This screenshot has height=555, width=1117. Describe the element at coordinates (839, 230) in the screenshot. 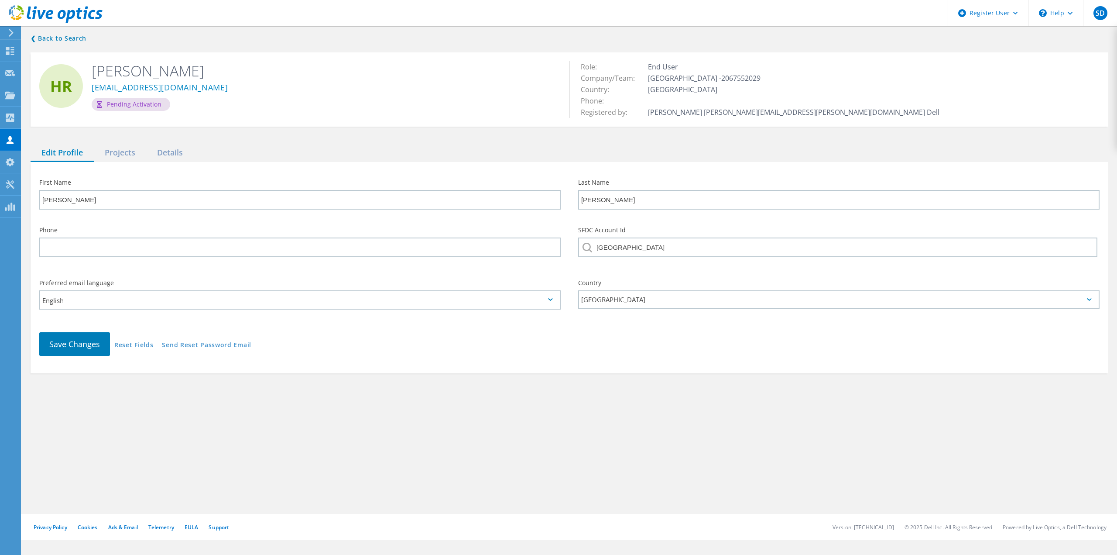

I see `label: SFDC Account Id` at that location.